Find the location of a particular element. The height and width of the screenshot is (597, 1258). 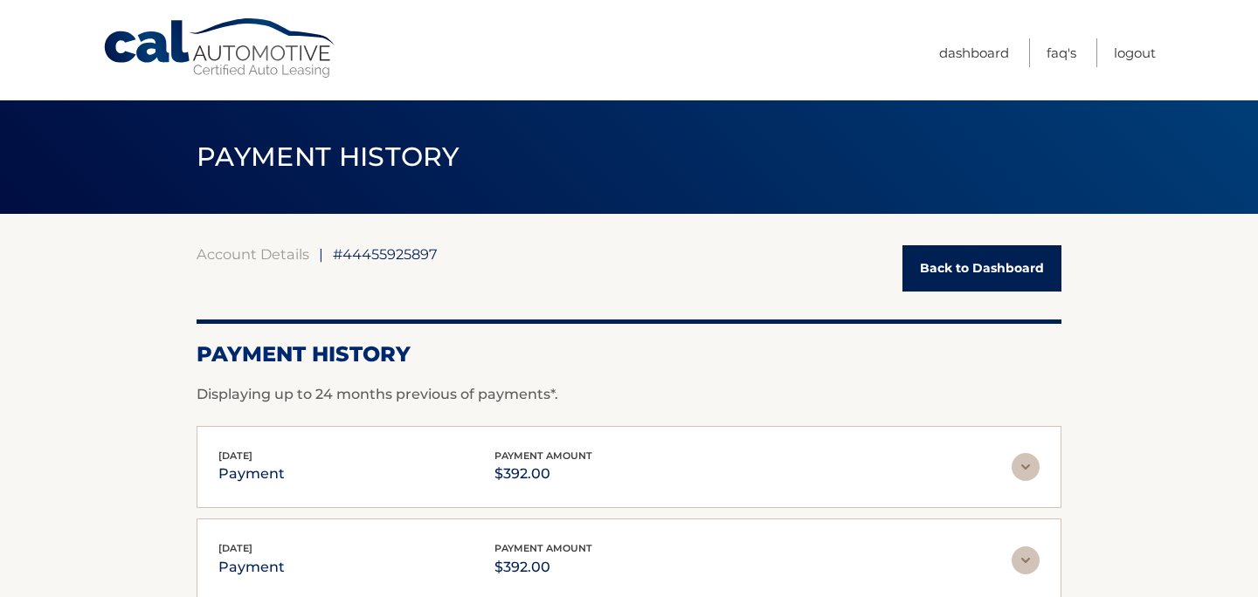

a: Cal Automotive is located at coordinates (220, 48).